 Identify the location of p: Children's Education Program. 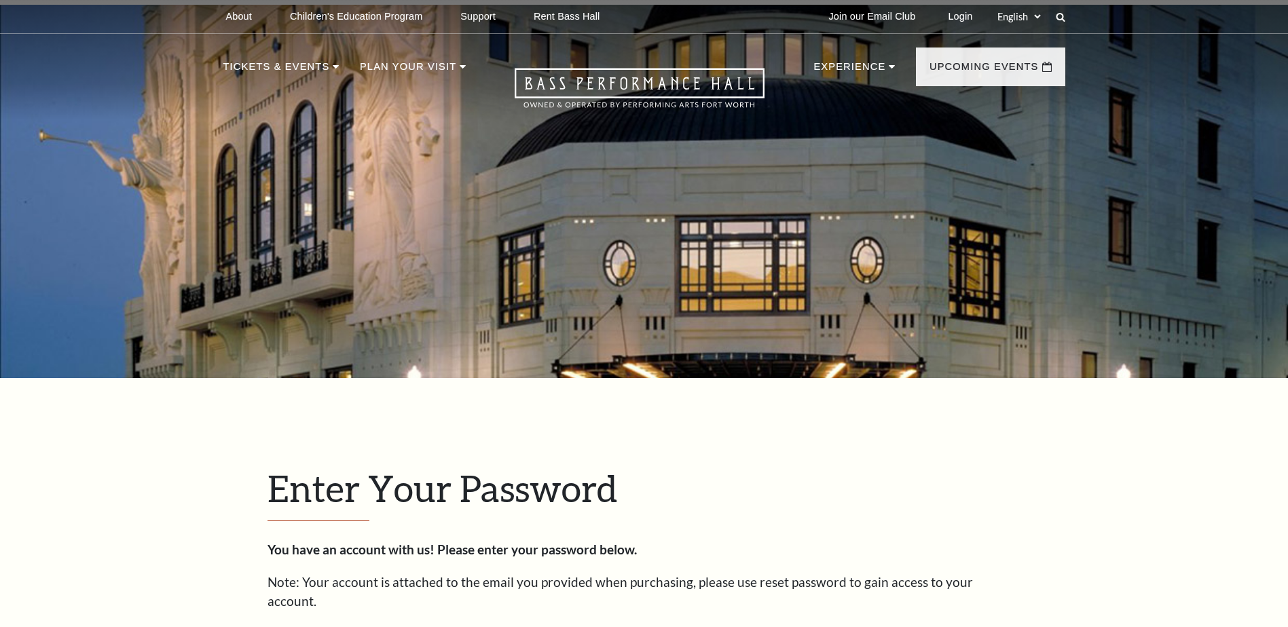
(356, 16).